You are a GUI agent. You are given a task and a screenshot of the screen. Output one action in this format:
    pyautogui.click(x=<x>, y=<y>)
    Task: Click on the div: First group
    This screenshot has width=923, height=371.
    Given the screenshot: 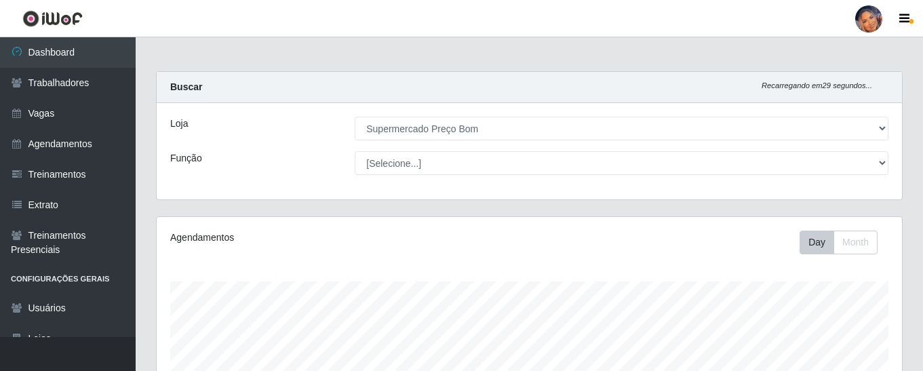 What is the action you would take?
    pyautogui.click(x=838, y=242)
    